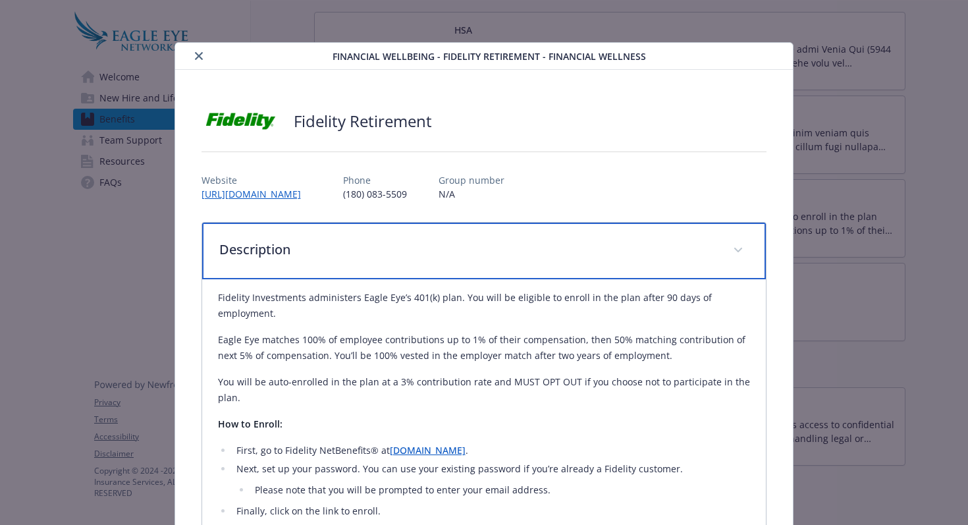 Image resolution: width=968 pixels, height=525 pixels. Describe the element at coordinates (484, 390) in the screenshot. I see `p: You will be auto-enrolled in the plan at a 3% contribution rate and MUST OPT OUT if you choose no...` at that location.